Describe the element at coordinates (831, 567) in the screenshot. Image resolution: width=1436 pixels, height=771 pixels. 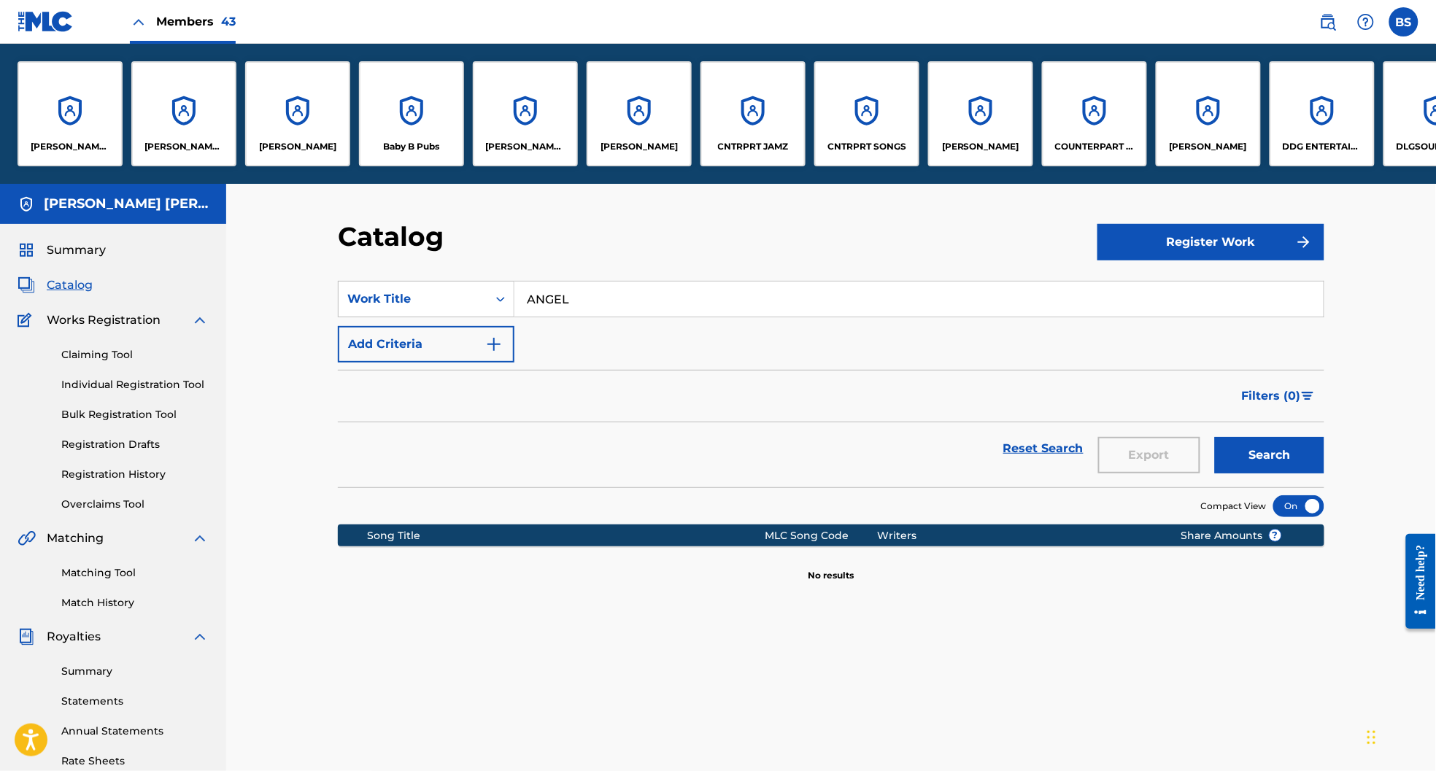
I see `p: No results` at that location.